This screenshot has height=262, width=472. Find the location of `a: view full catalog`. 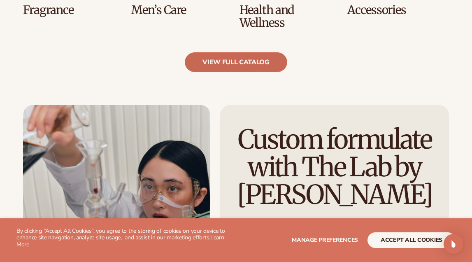

a: view full catalog is located at coordinates (236, 62).